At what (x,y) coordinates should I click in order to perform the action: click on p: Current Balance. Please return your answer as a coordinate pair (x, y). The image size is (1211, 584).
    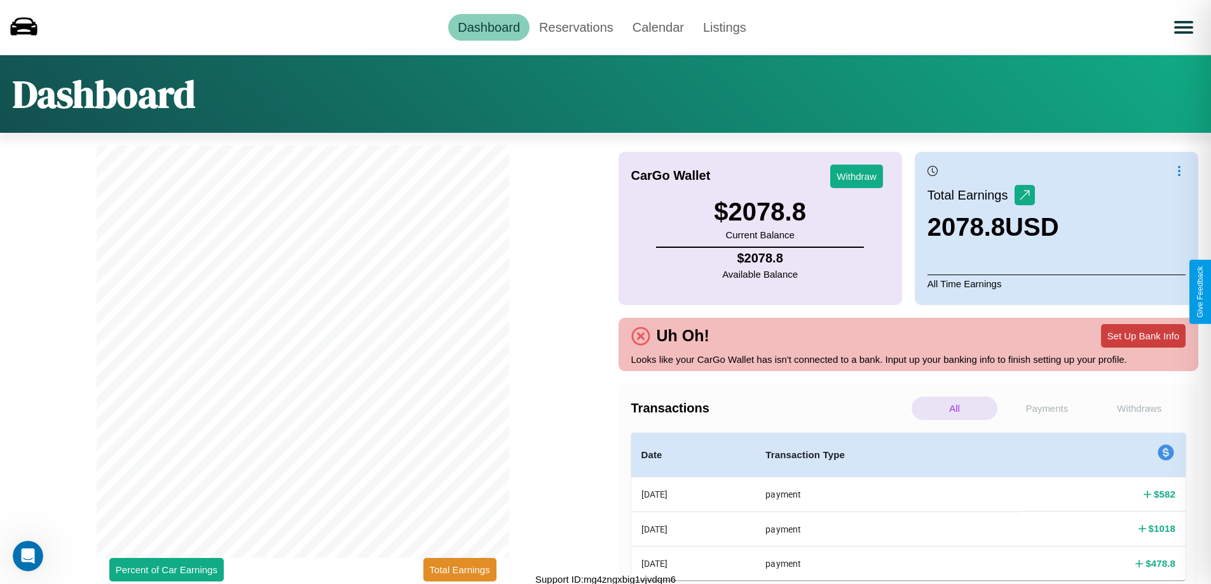
    Looking at the image, I should click on (760, 235).